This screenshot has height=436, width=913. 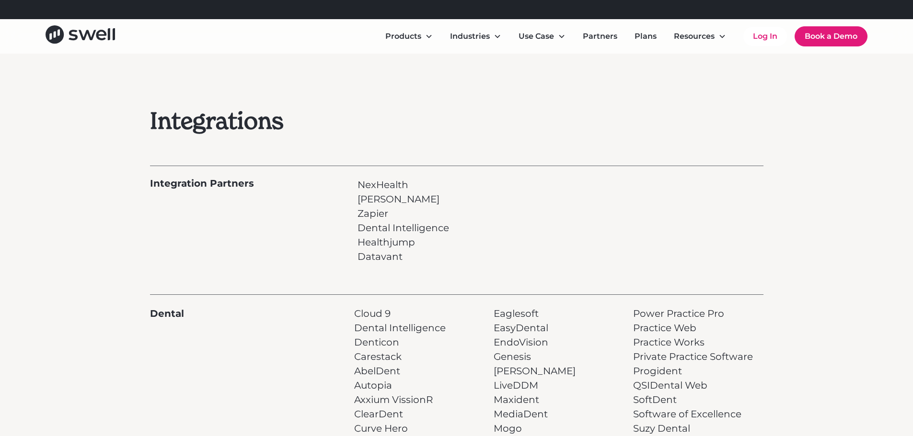 What do you see at coordinates (645, 36) in the screenshot?
I see `a: Plans` at bounding box center [645, 36].